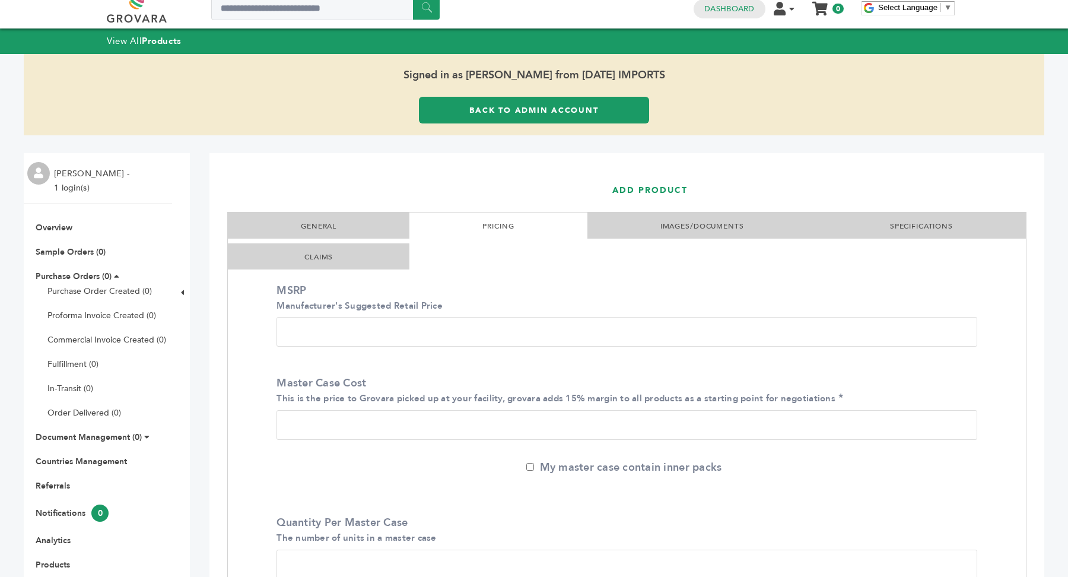 This screenshot has height=577, width=1068. What do you see at coordinates (39, 173) in the screenshot?
I see `img: profile.png` at bounding box center [39, 173].